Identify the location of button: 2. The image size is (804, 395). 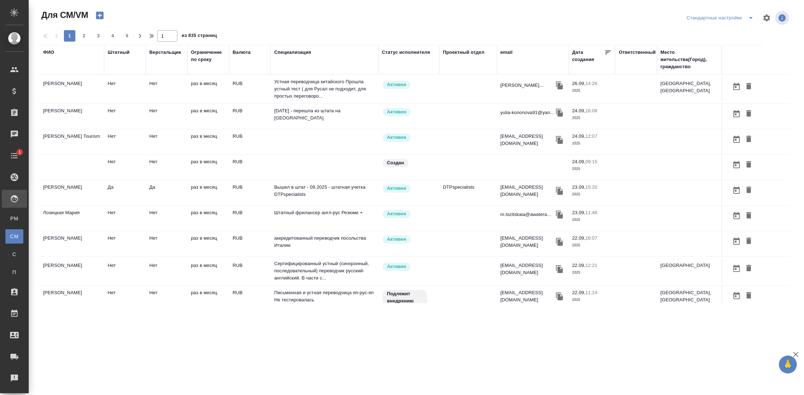
(84, 36).